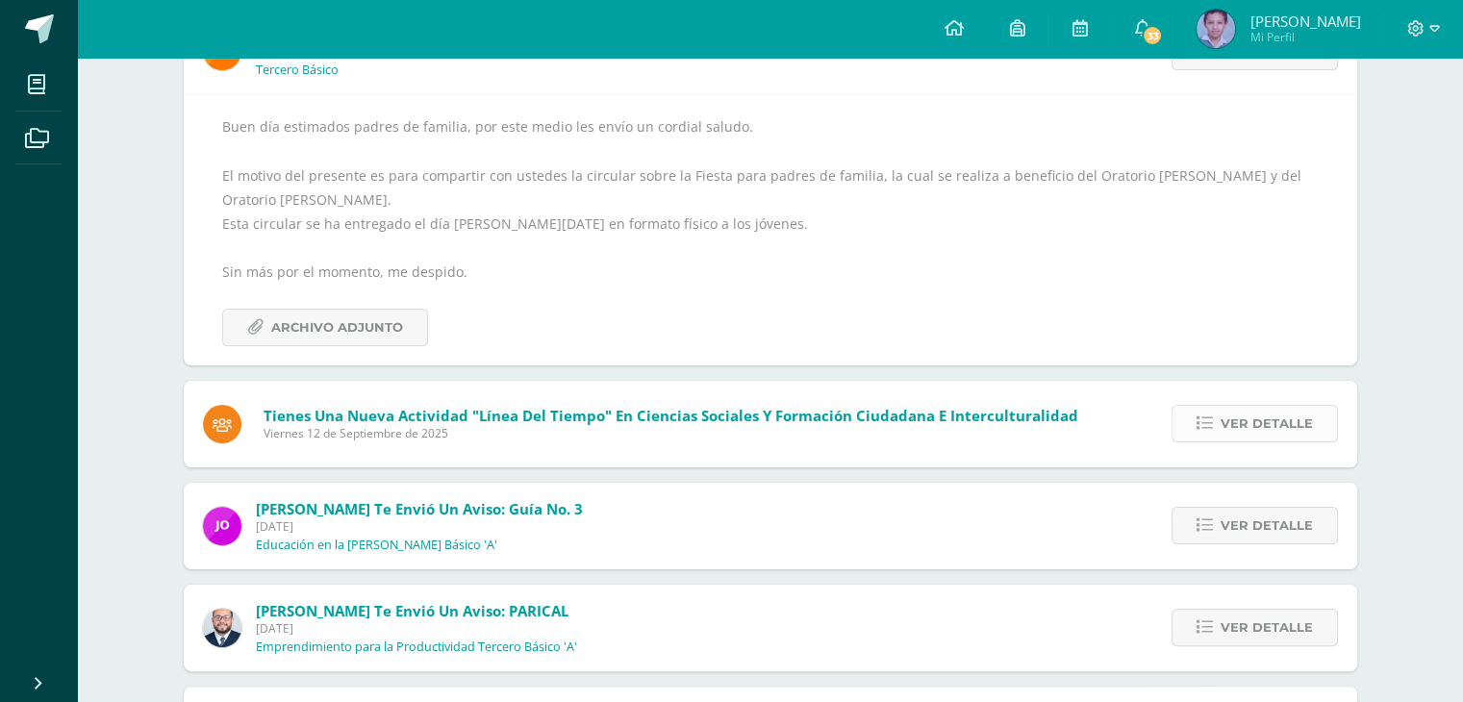 Image resolution: width=1463 pixels, height=702 pixels. I want to click on a: Archivo Adjunto, so click(325, 327).